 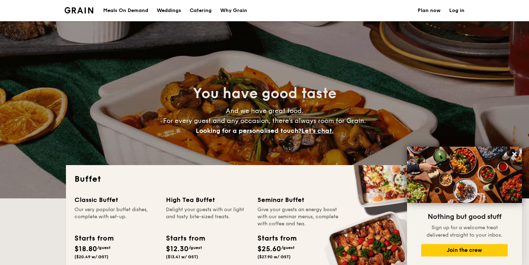 What do you see at coordinates (92, 257) in the screenshot?
I see `span: ($20.49 w/ GST)` at bounding box center [92, 257].